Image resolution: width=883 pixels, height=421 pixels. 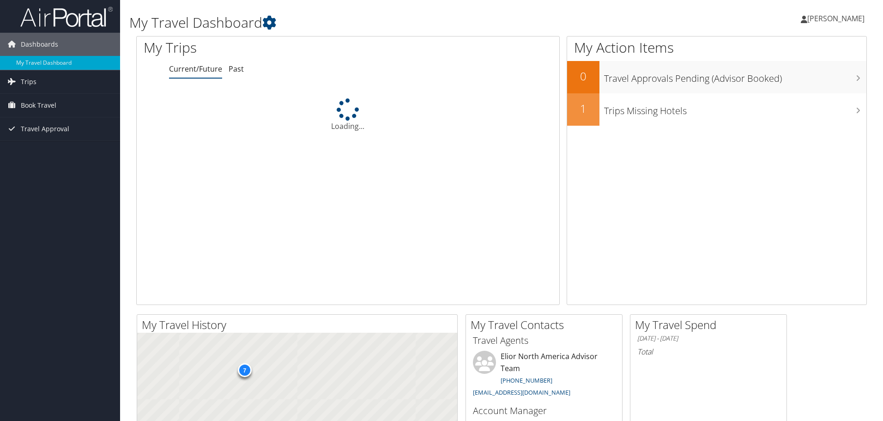 I want to click on span: Book Travel, so click(x=38, y=105).